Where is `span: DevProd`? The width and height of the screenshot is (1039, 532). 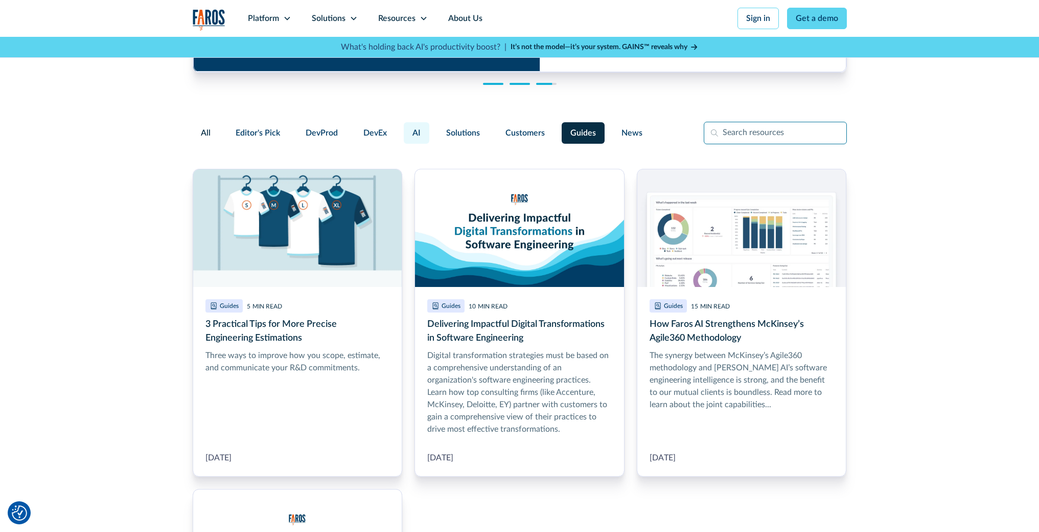
span: DevProd is located at coordinates (321, 133).